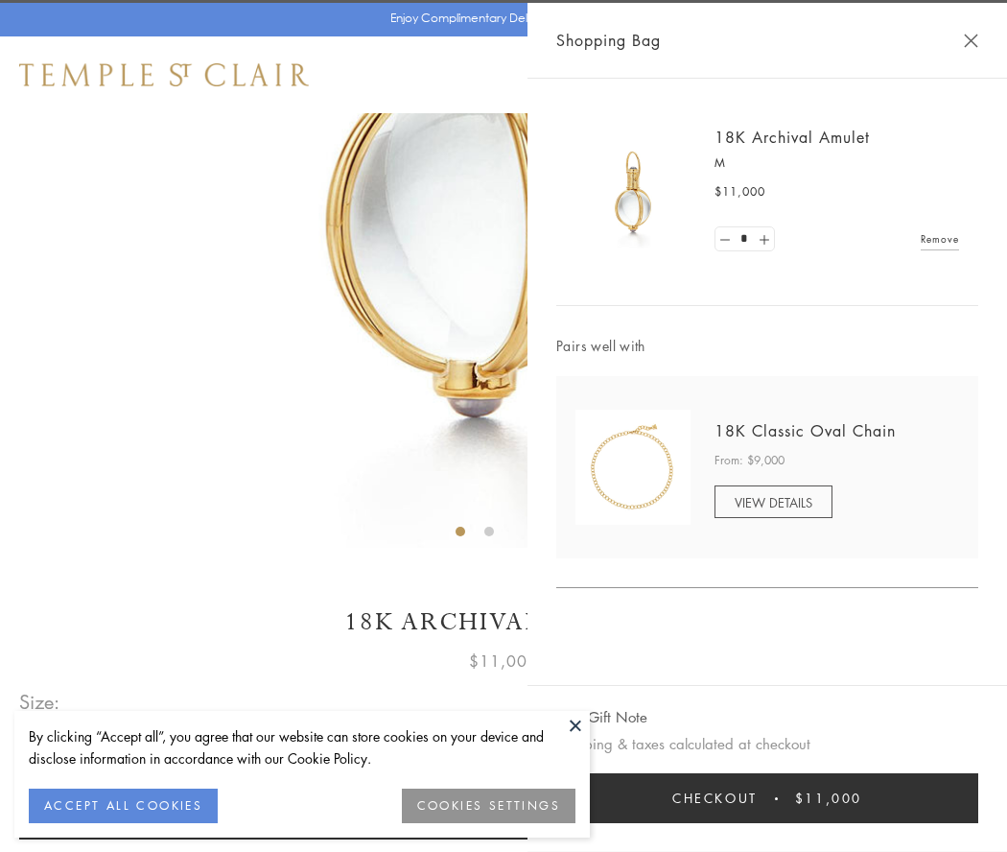 This screenshot has height=852, width=1007. Describe the element at coordinates (764, 239) in the screenshot. I see `a: Set quantity to 2` at that location.